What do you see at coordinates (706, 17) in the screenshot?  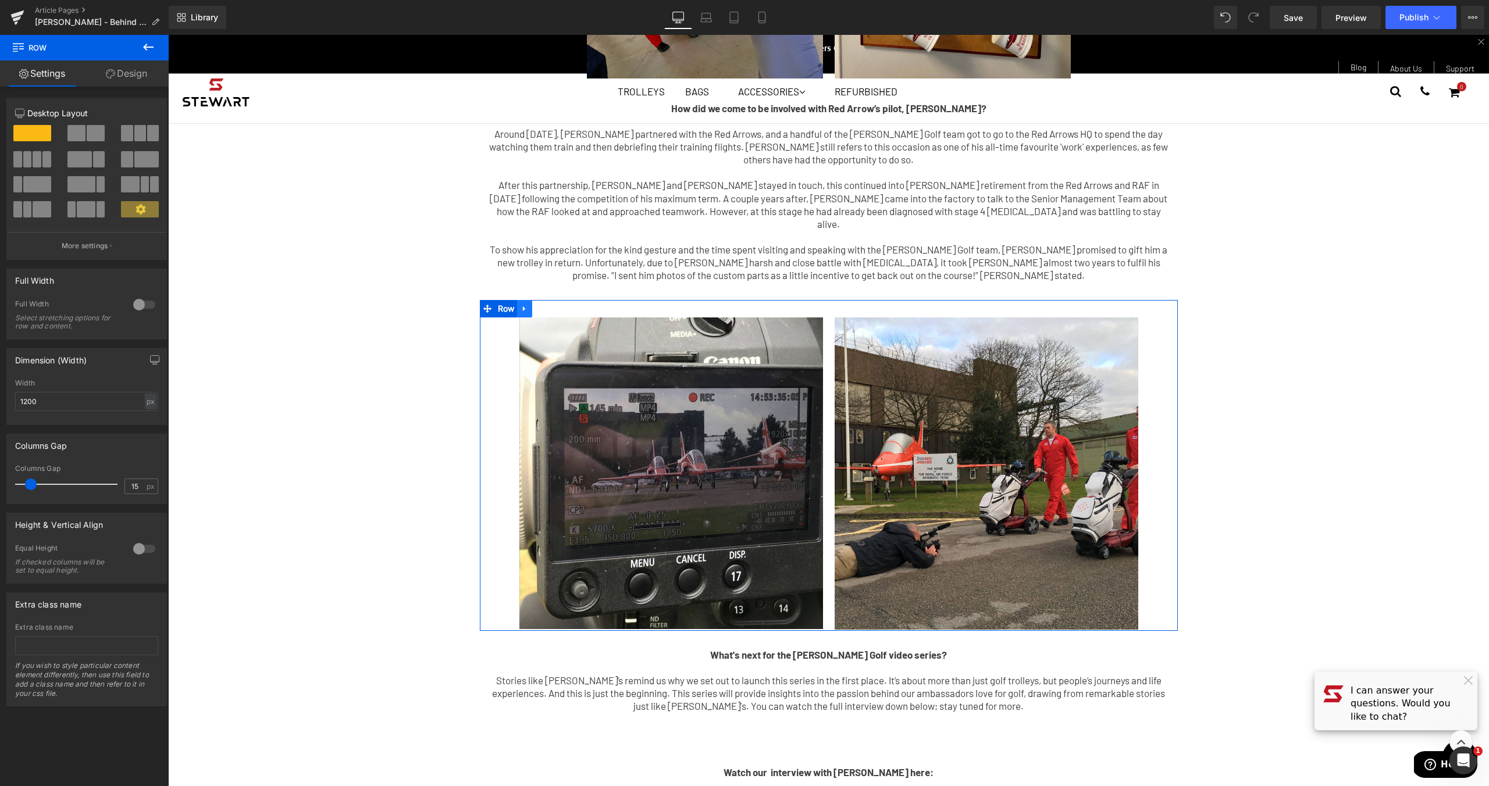 I see `a: Laptop` at bounding box center [706, 17].